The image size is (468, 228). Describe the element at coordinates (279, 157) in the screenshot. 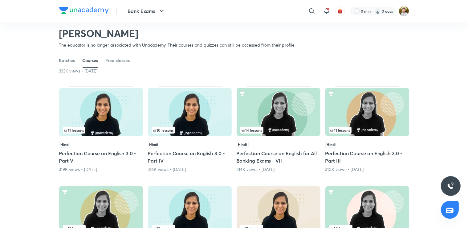

I see `h5: Perfection Course on English for All Banking Exams - VII` at that location.